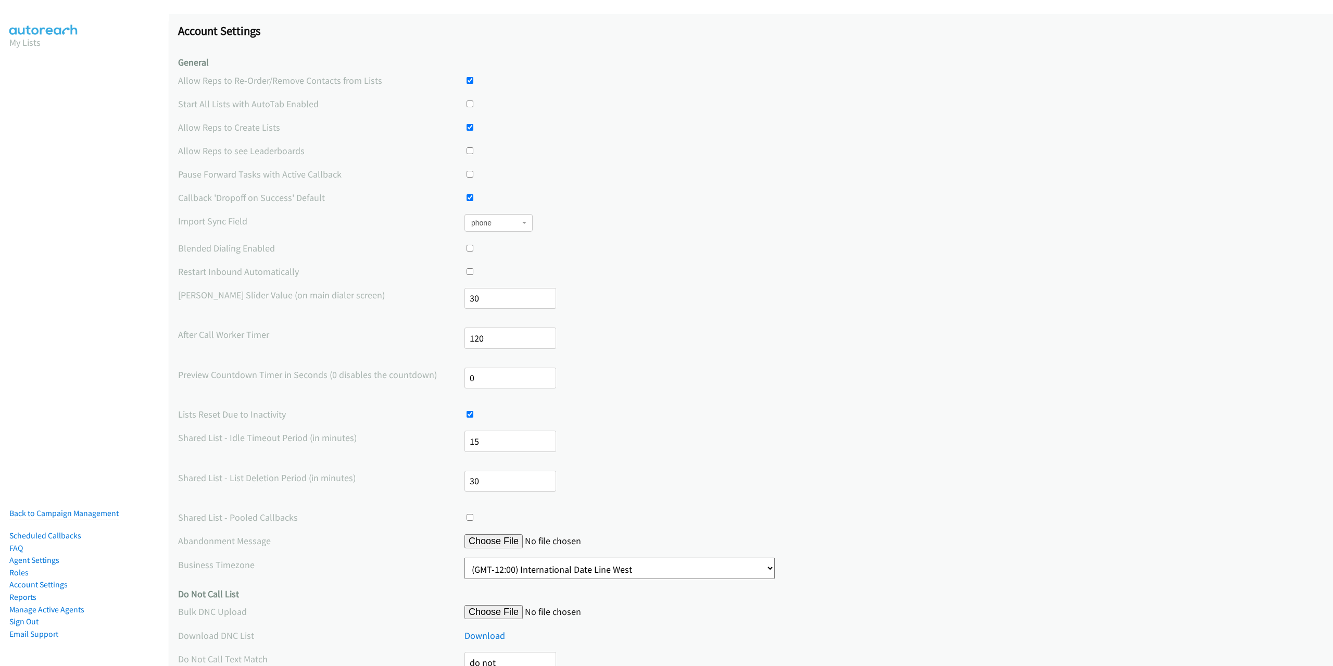 The image size is (1333, 666). Describe the element at coordinates (485, 635) in the screenshot. I see `a: Download` at that location.